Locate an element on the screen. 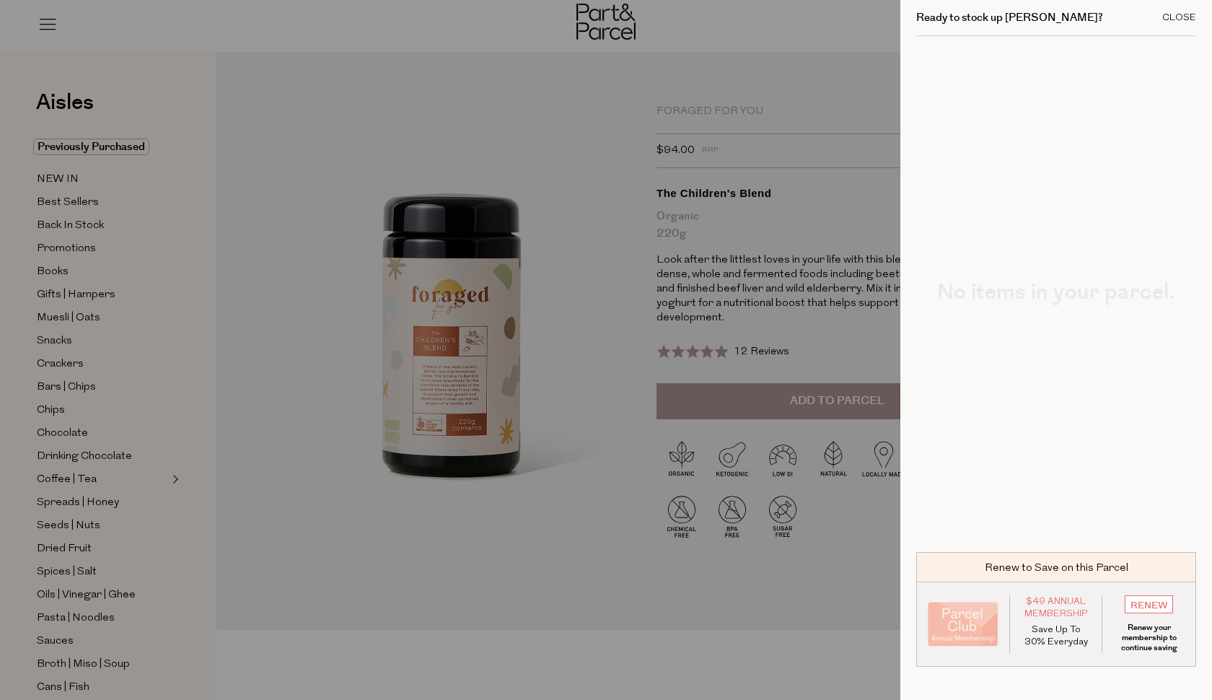 This screenshot has width=1212, height=700. span: $49 Annual Membership is located at coordinates (1056, 607).